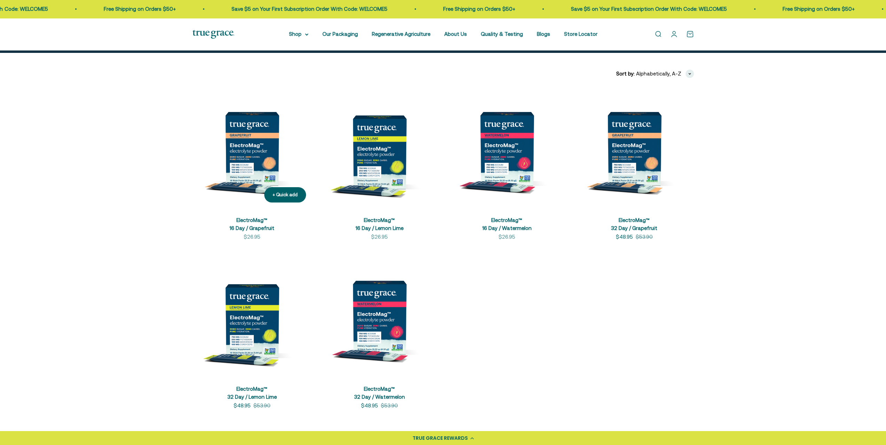 This screenshot has height=445, width=886. What do you see at coordinates (544, 34) in the screenshot?
I see `a: Blogs` at bounding box center [544, 34].